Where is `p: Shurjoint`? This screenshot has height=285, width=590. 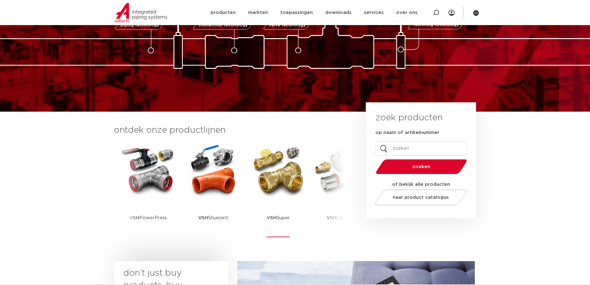 p: Shurjoint is located at coordinates (213, 218).